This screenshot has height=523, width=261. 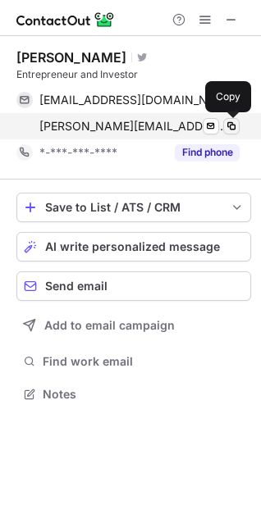 I want to click on button: AI write personalized message, so click(x=134, y=247).